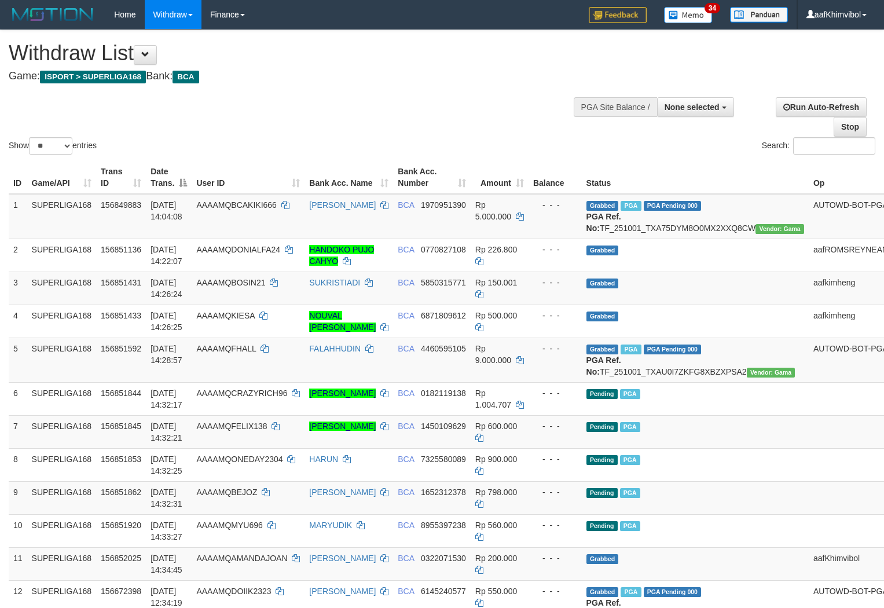 This screenshot has width=884, height=608. Describe the element at coordinates (443, 558) in the screenshot. I see `span: Copy 0322071530 to clipboard` at that location.